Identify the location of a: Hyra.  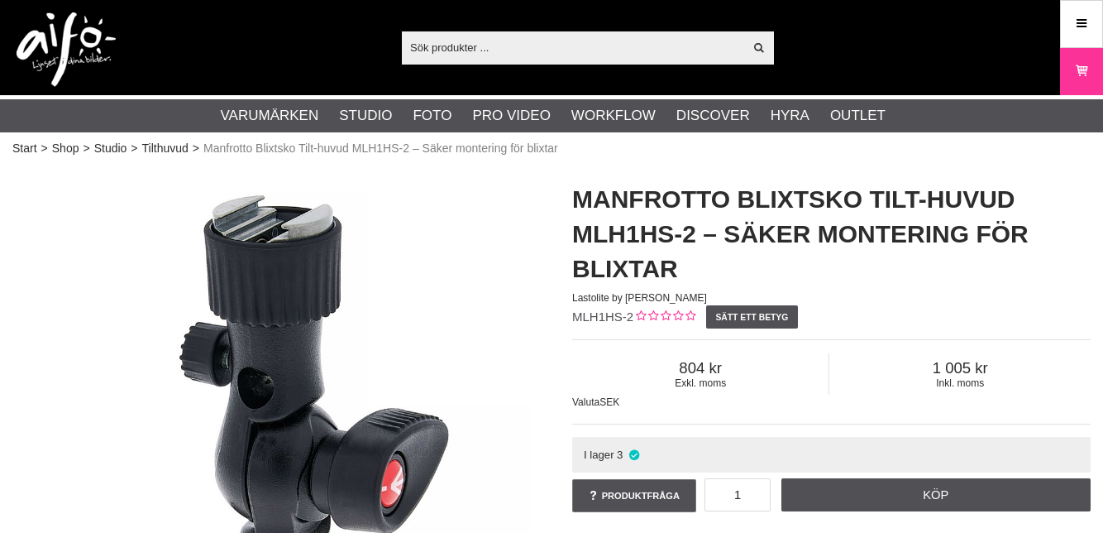
(790, 116).